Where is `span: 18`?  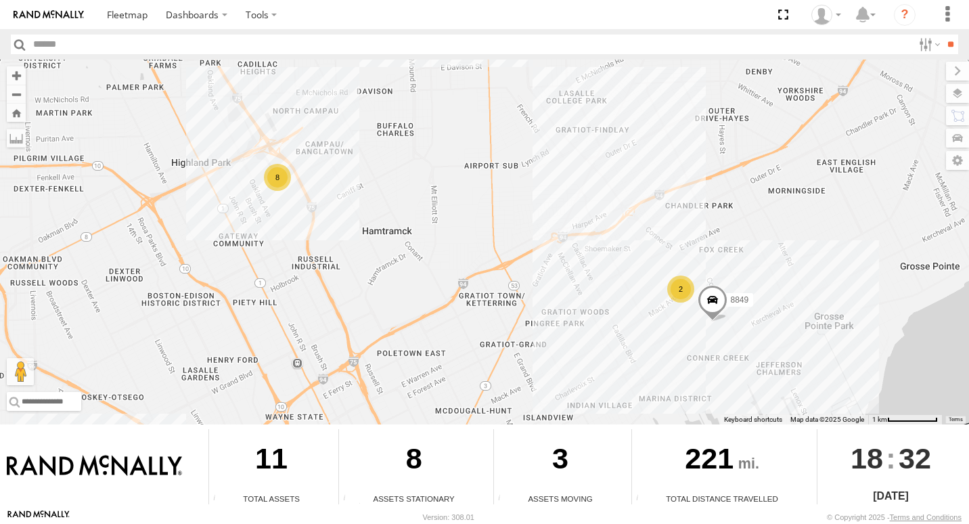
span: 18 is located at coordinates (867, 458).